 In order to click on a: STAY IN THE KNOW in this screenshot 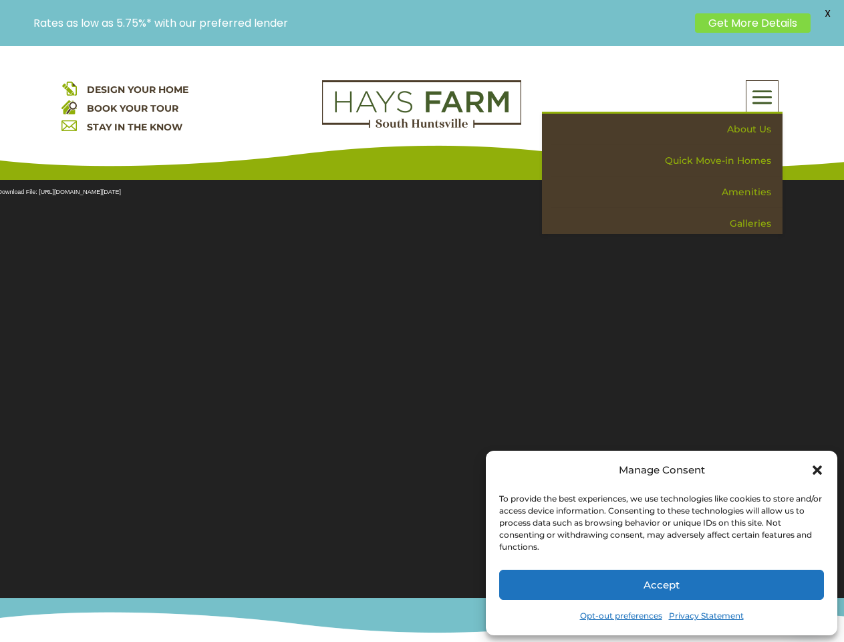, I will do `click(134, 127)`.